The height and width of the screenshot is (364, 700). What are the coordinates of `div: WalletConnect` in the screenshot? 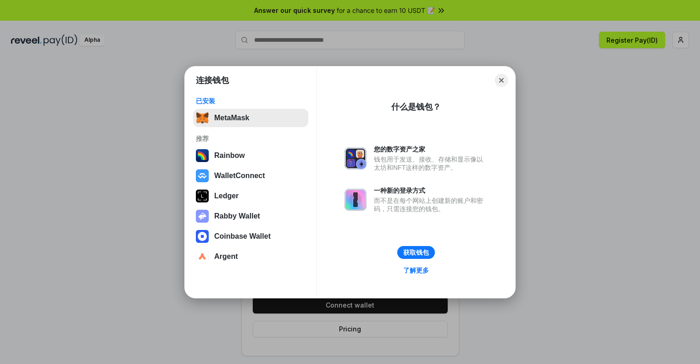 It's located at (239, 176).